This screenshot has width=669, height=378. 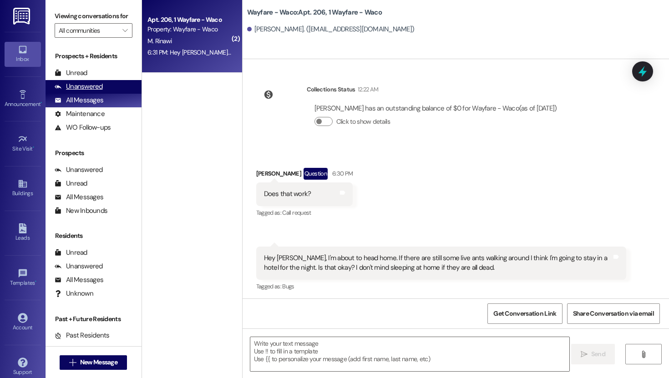 I want to click on span: Share Conversation via email, so click(x=613, y=314).